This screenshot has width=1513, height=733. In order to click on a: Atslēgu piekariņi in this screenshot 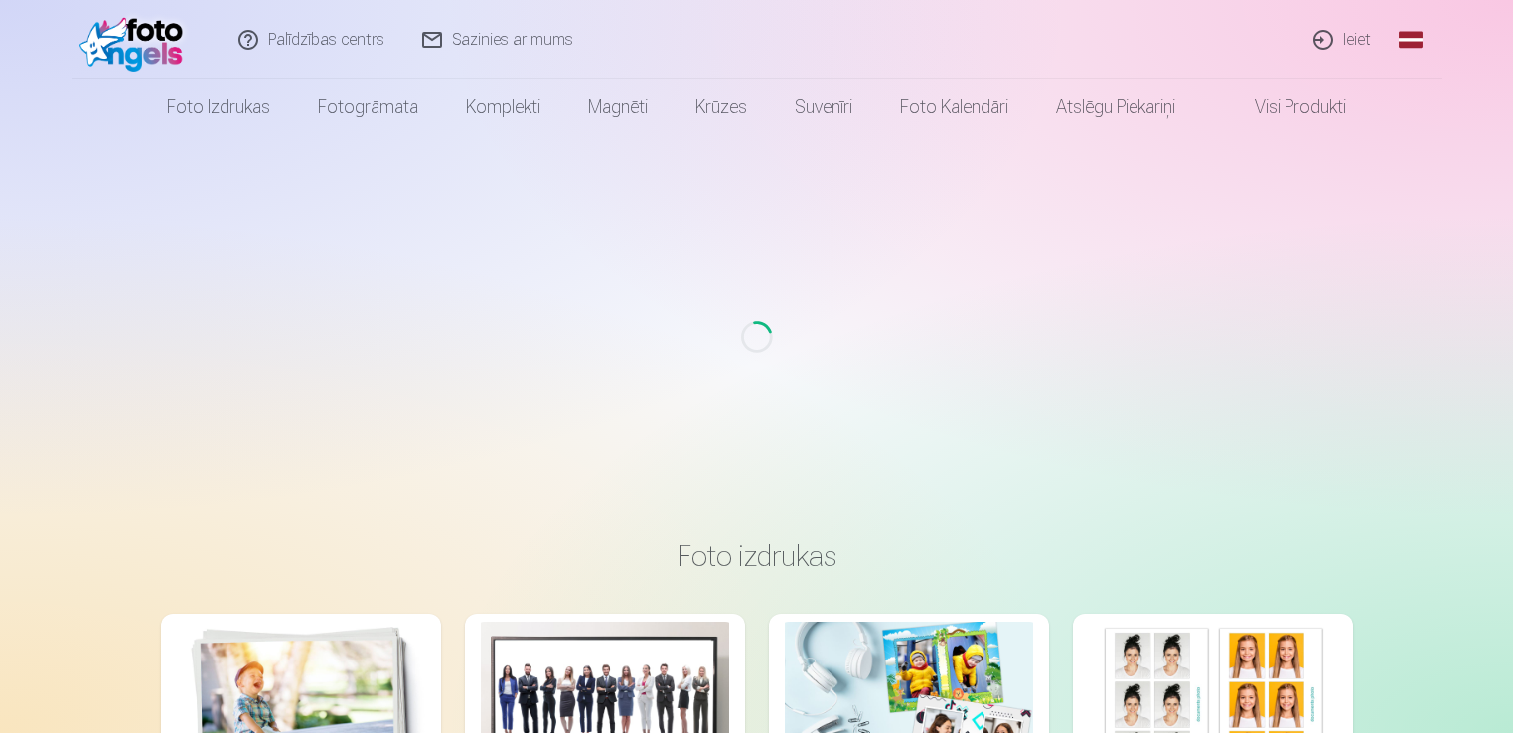, I will do `click(1116, 107)`.